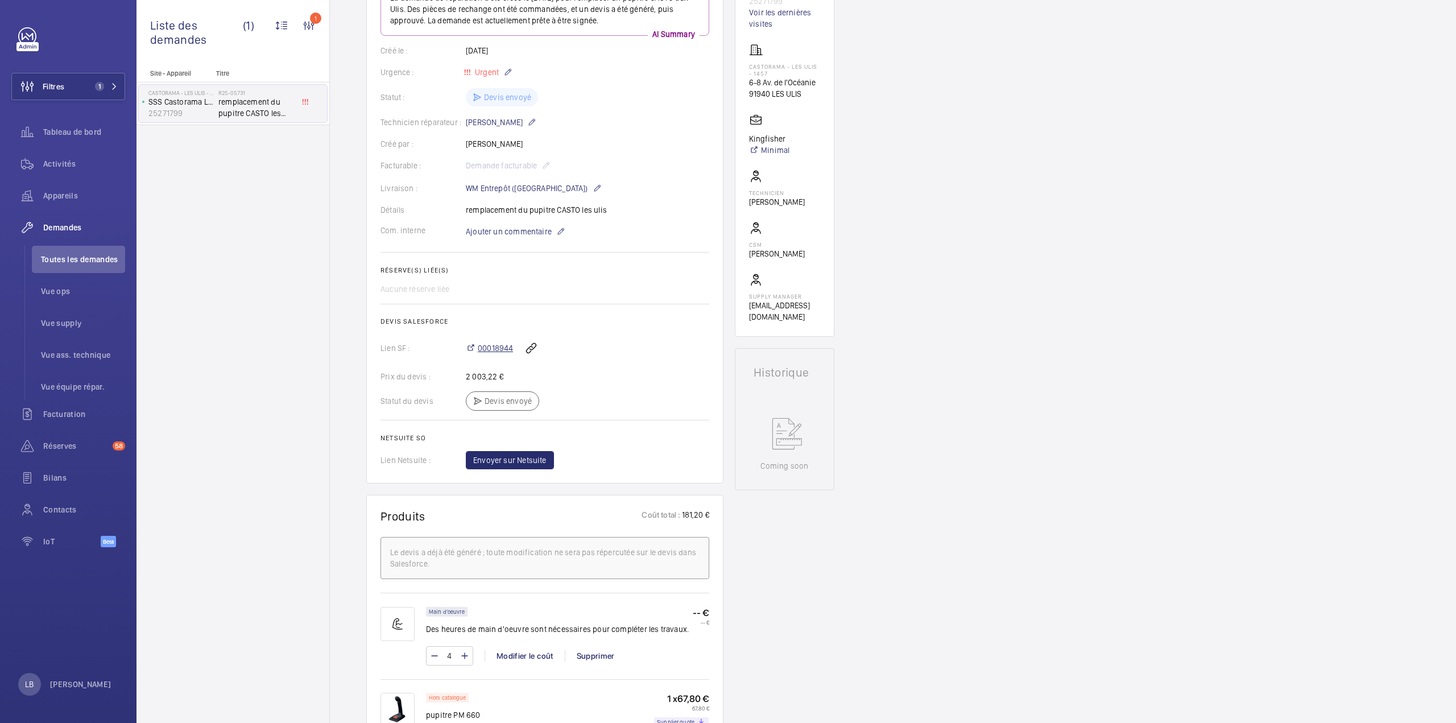 Image resolution: width=1456 pixels, height=723 pixels. I want to click on p: 6-8 Av. de l'Océanie, so click(784, 82).